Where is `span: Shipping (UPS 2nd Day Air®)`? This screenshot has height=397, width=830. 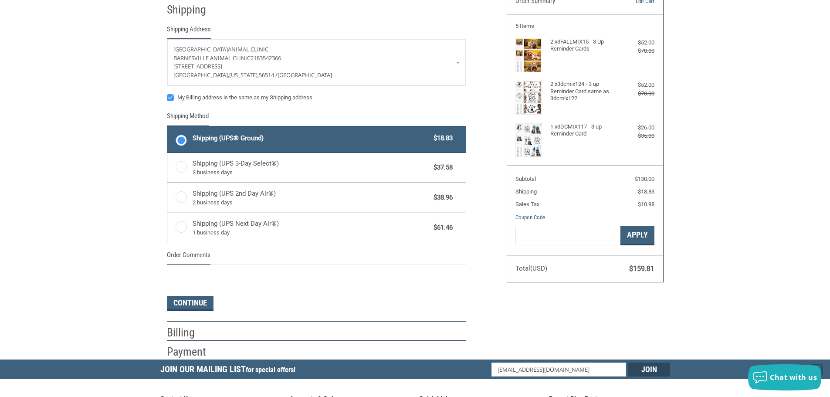
span: Shipping (UPS 2nd Day Air®) is located at coordinates (311, 198).